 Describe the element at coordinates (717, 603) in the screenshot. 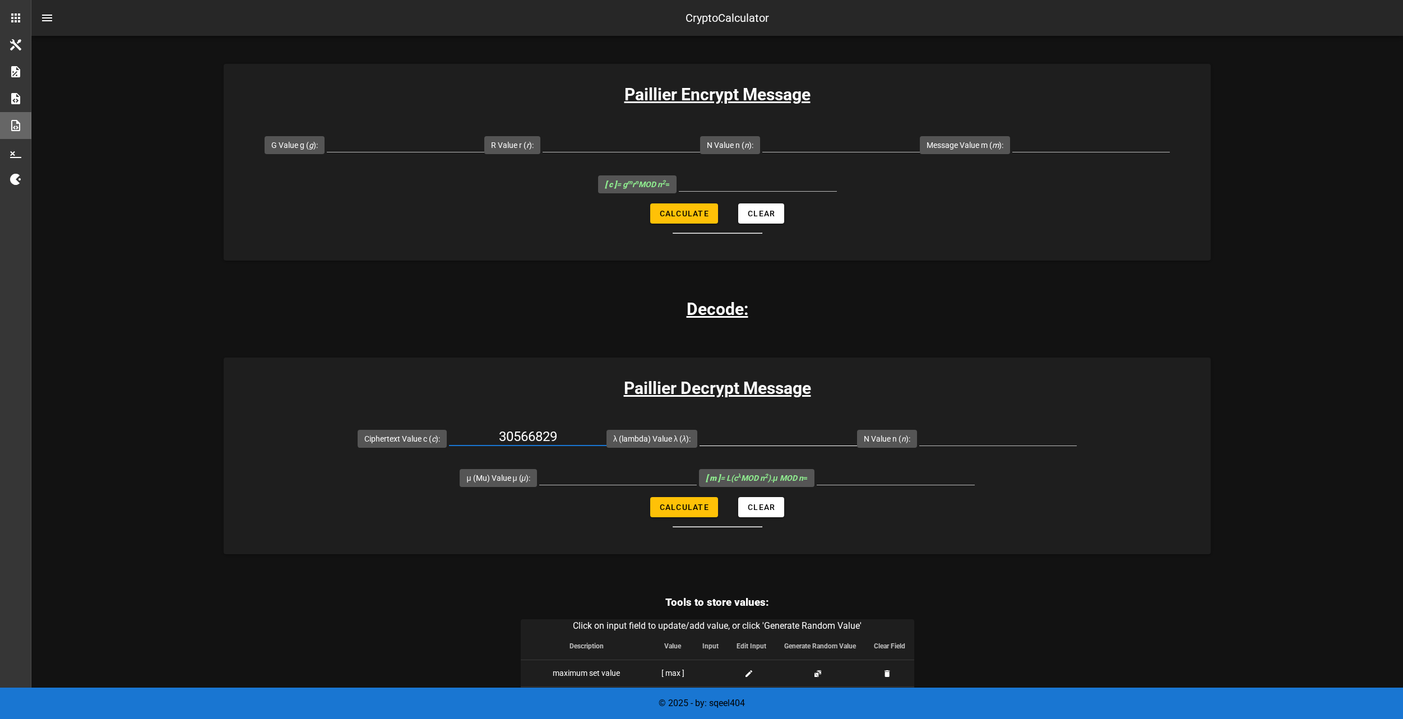

I see `h3: Tools to store values:` at that location.